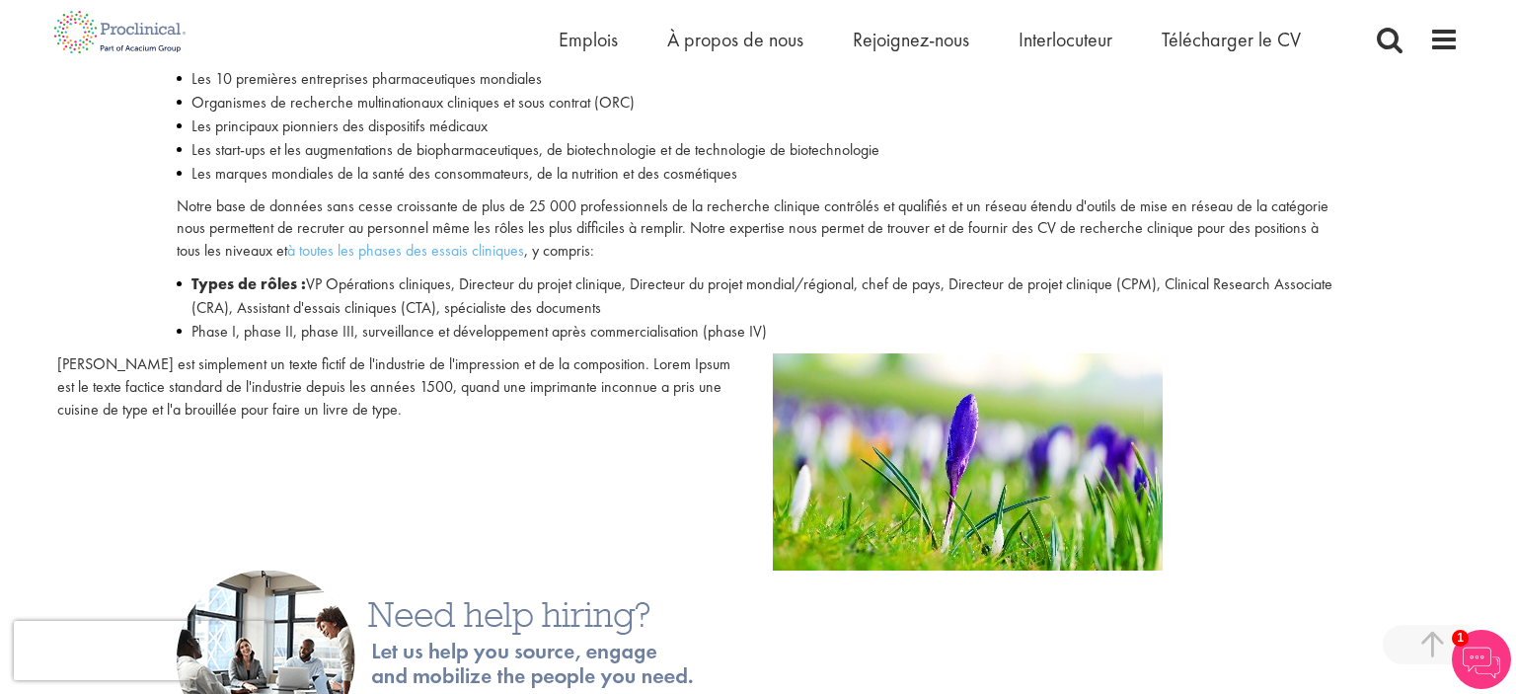 This screenshot has width=1516, height=694. What do you see at coordinates (758, 103) in the screenshot?
I see `li: Organismes de recherche multinationaux cliniques et sous contrat (ORC)` at bounding box center [758, 103].